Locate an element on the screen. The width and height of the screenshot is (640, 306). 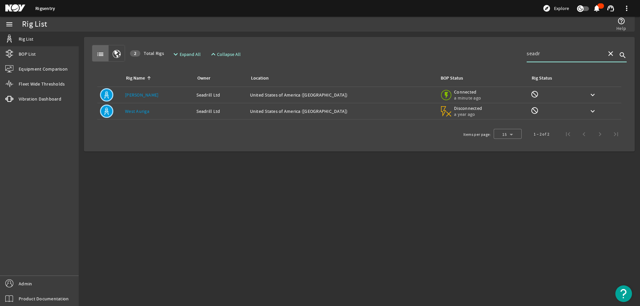
span: Connected is located at coordinates (468, 92).